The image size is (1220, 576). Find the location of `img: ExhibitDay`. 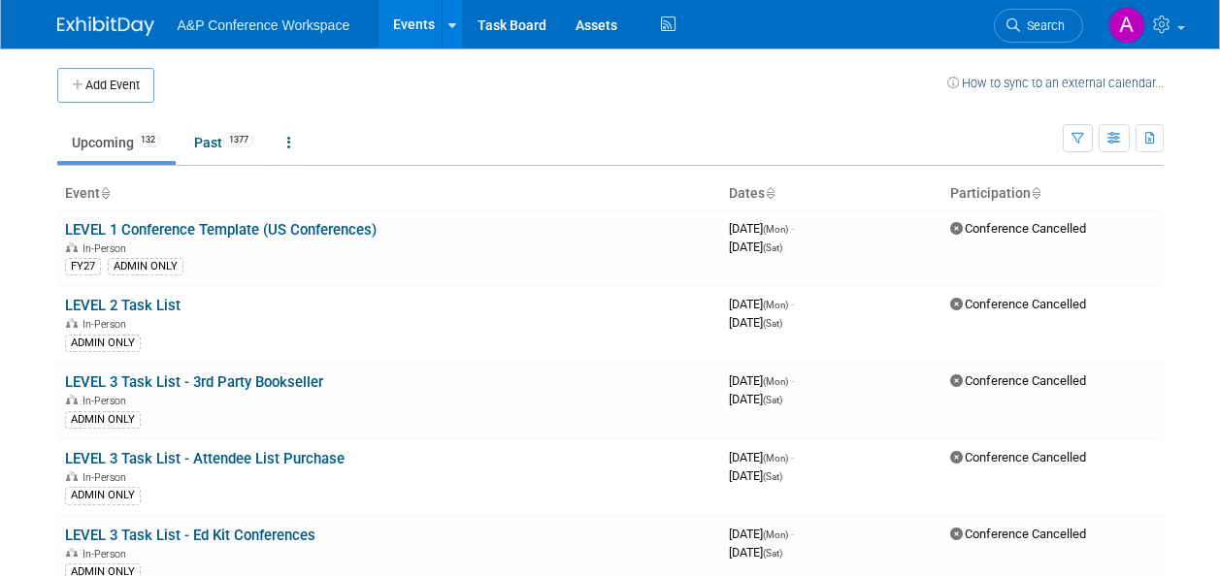

img: ExhibitDay is located at coordinates (106, 26).